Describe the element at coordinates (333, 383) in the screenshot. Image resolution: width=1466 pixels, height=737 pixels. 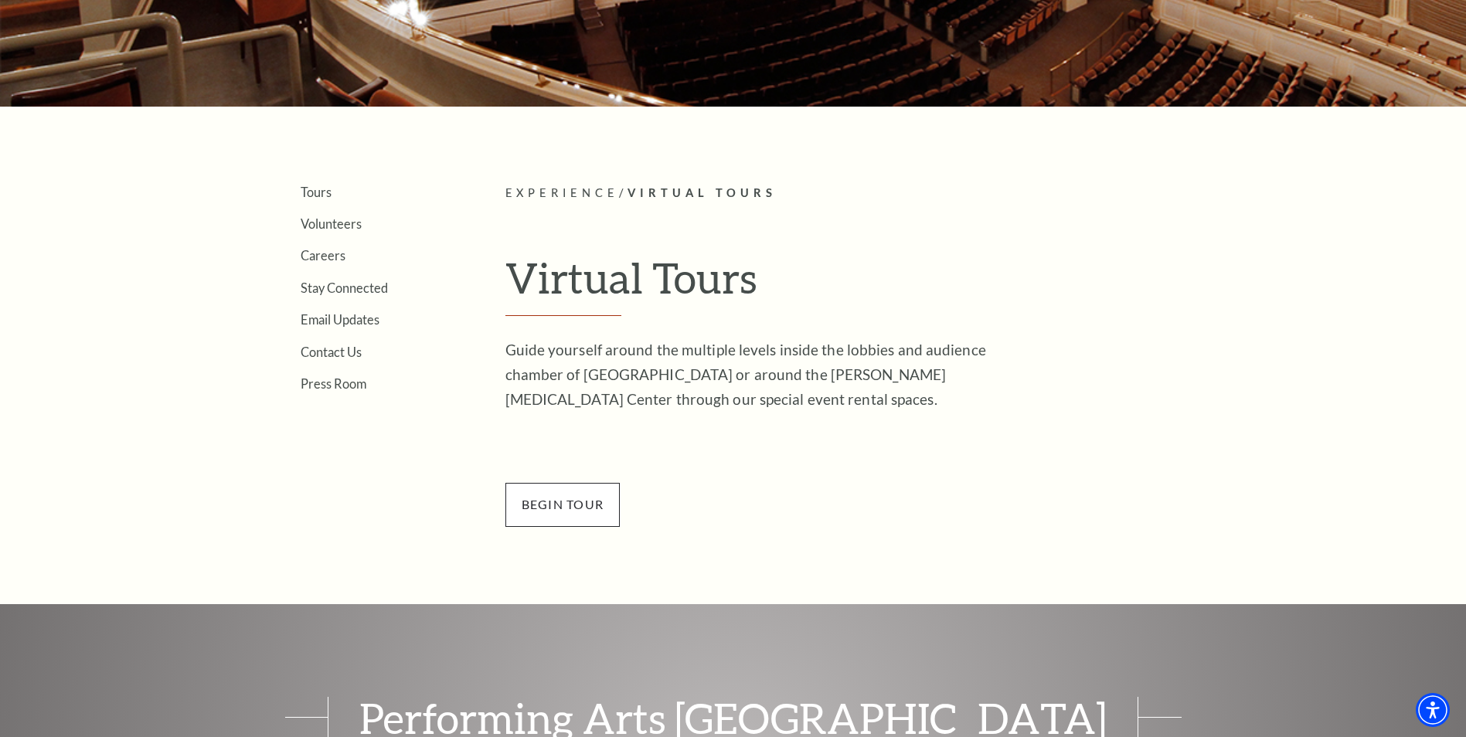
I see `a: Press Room` at that location.